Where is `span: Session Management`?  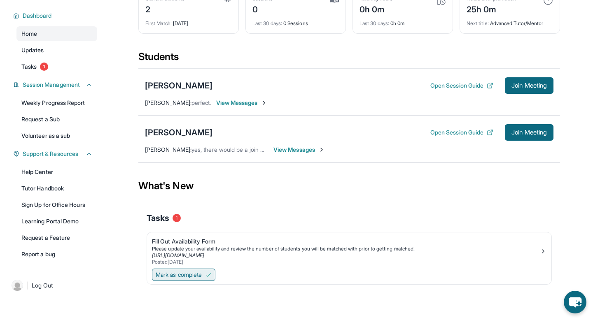 span: Session Management is located at coordinates (51, 85).